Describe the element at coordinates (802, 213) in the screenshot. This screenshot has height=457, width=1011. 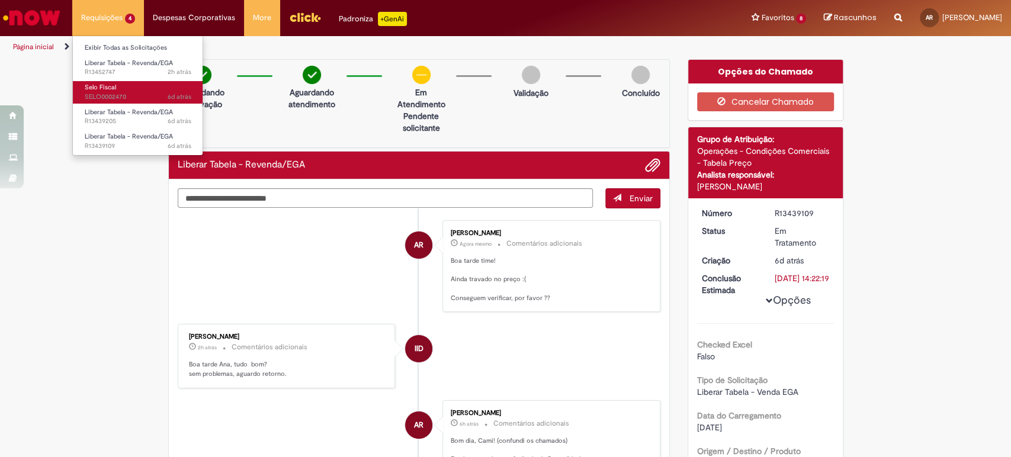
I see `div: R13439109` at that location.